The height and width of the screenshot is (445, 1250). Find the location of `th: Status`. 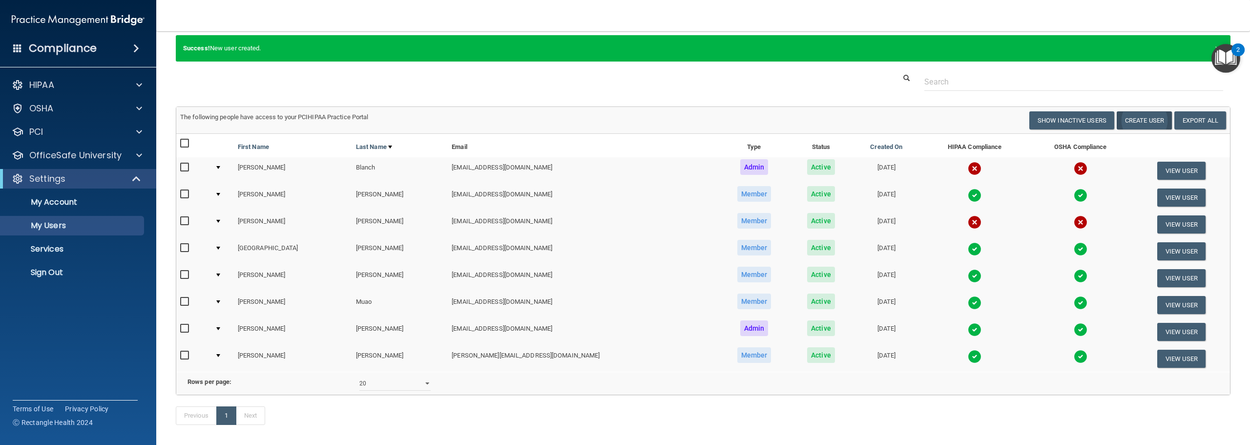

th: Status is located at coordinates (822, 146).